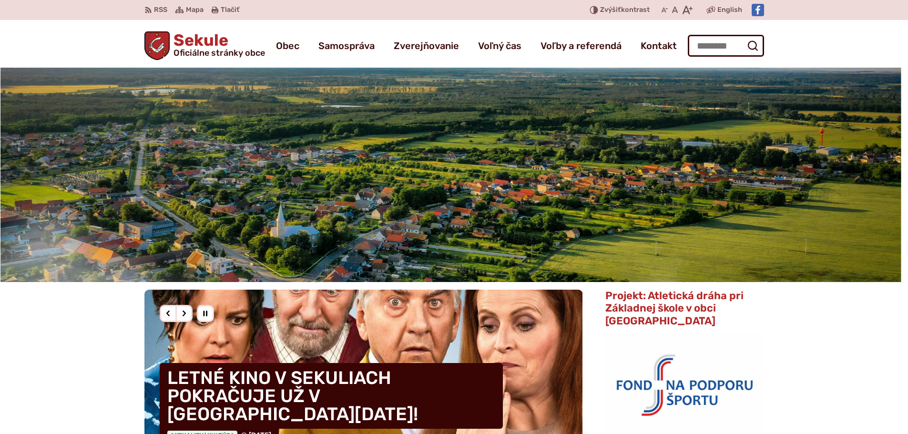 Image resolution: width=908 pixels, height=434 pixels. What do you see at coordinates (161, 10) in the screenshot?
I see `span: RSS` at bounding box center [161, 10].